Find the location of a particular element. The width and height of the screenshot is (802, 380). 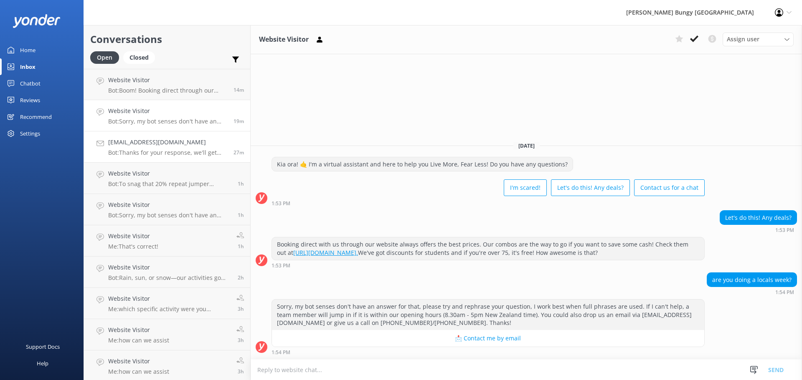

span: Oct 10 2025 01:54pm (UTC +13:00) Pacific/Auckland is located at coordinates (238, 121).